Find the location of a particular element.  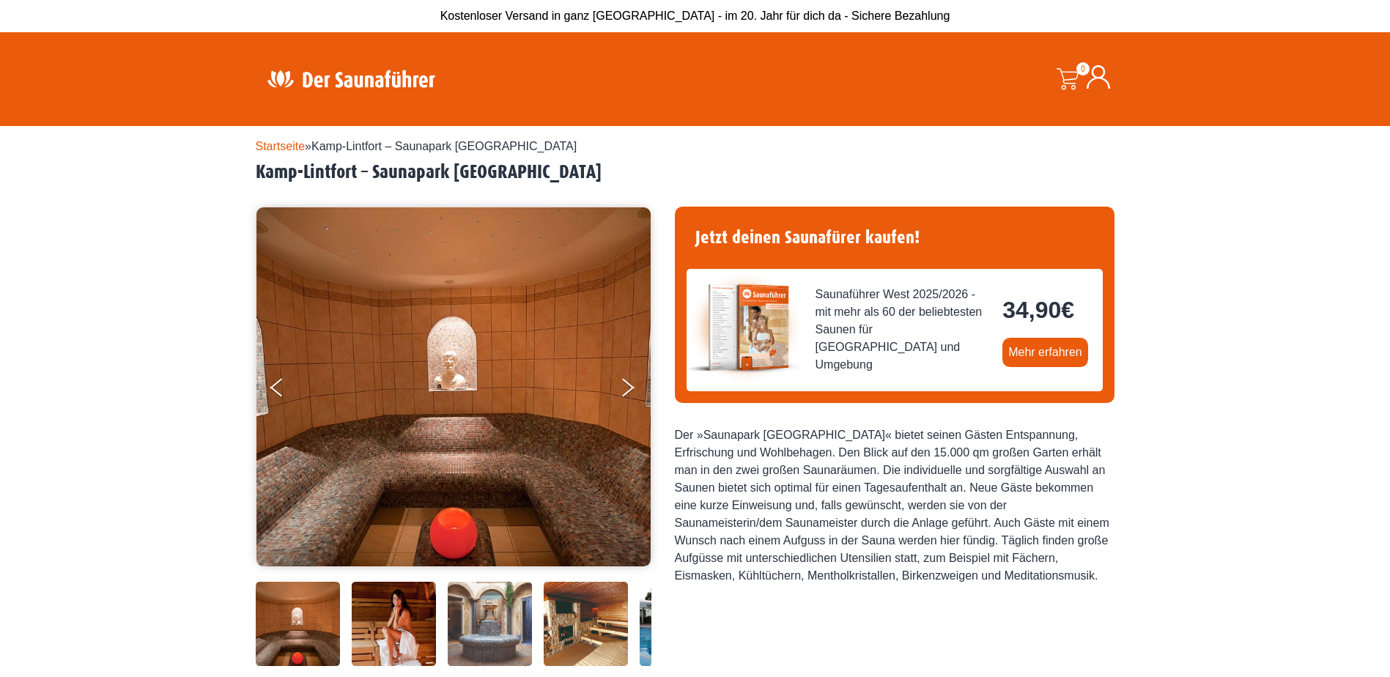

h4: Jetzt deinen Saunafürer kaufen! is located at coordinates (895, 237).